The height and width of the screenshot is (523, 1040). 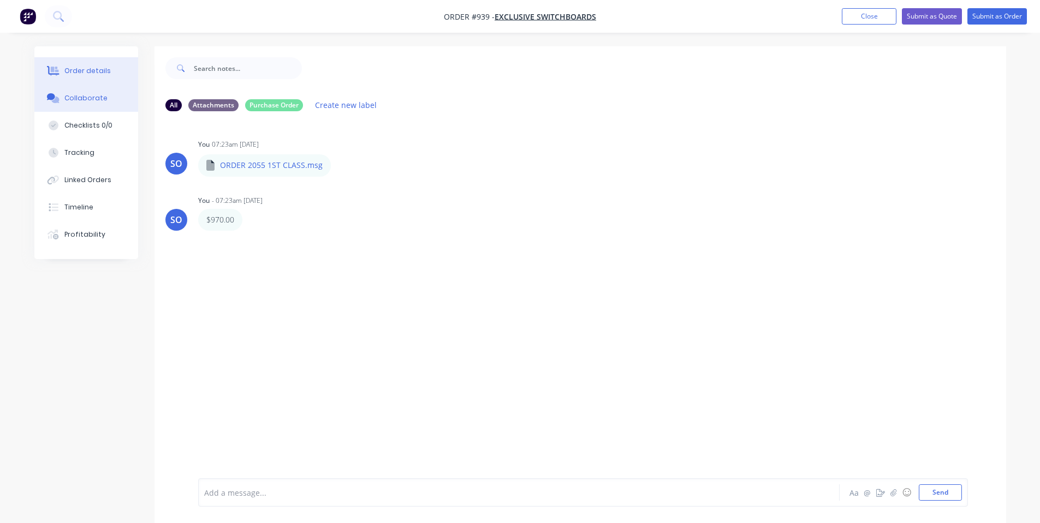 I want to click on button: Create new label, so click(x=346, y=105).